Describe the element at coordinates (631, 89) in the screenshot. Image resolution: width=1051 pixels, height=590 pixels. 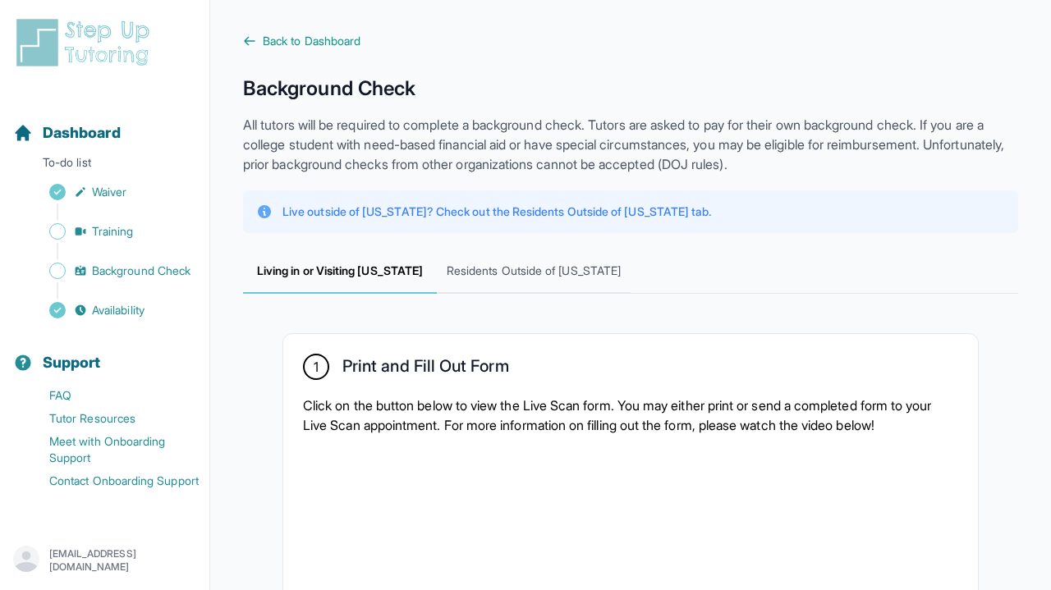
I see `h1: Background Check` at that location.